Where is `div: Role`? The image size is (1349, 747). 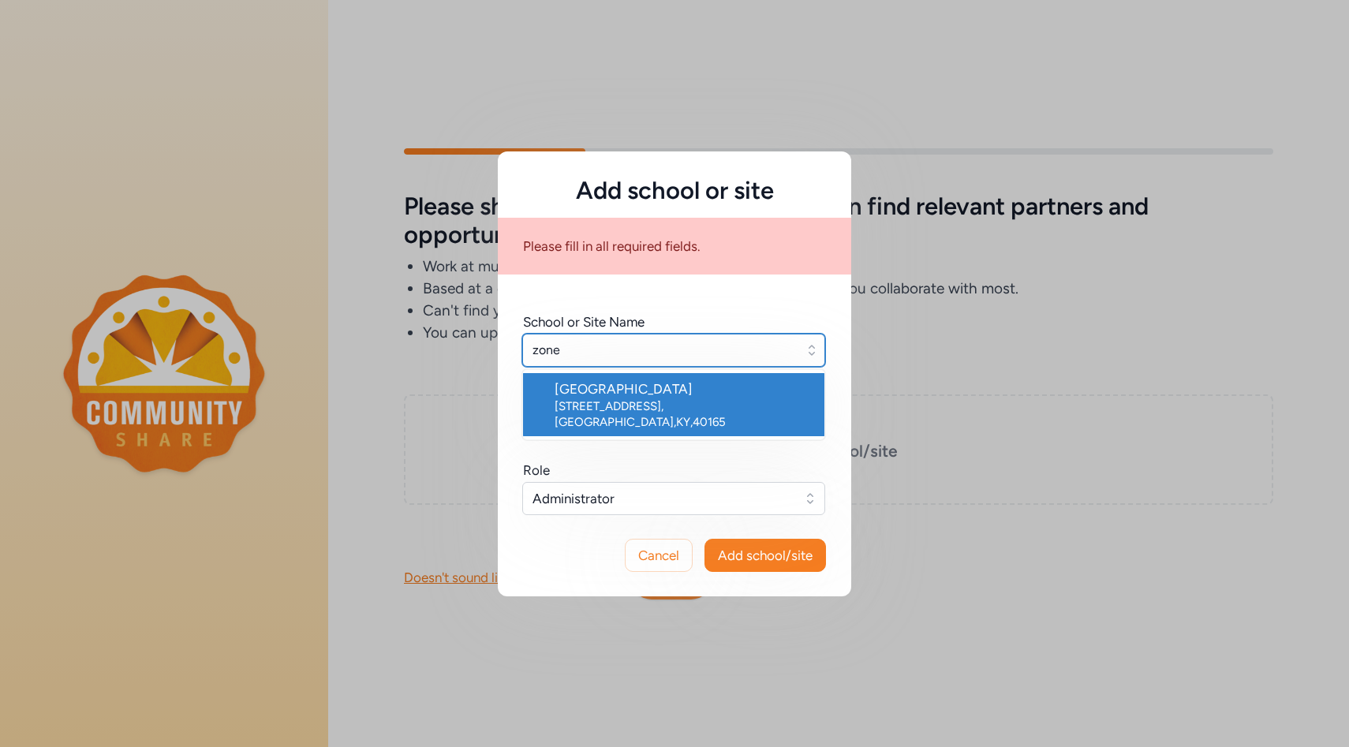
div: Role is located at coordinates (537, 470).